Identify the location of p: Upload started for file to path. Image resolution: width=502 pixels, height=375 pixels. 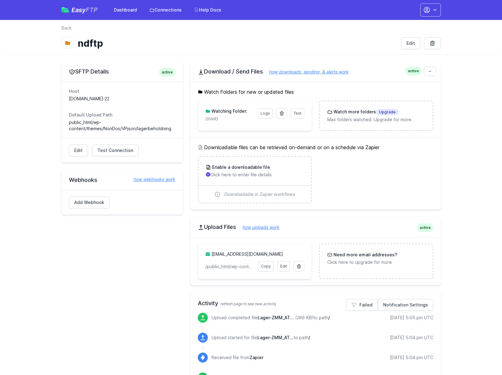
(261, 338).